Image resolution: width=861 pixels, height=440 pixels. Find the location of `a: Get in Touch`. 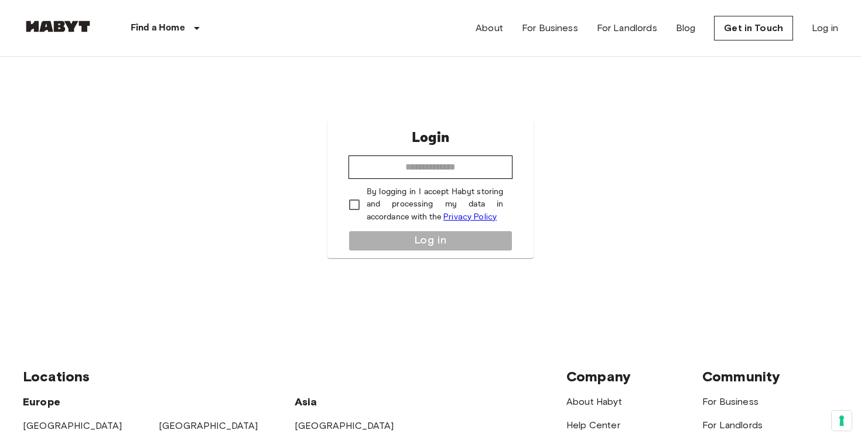

a: Get in Touch is located at coordinates (754, 28).